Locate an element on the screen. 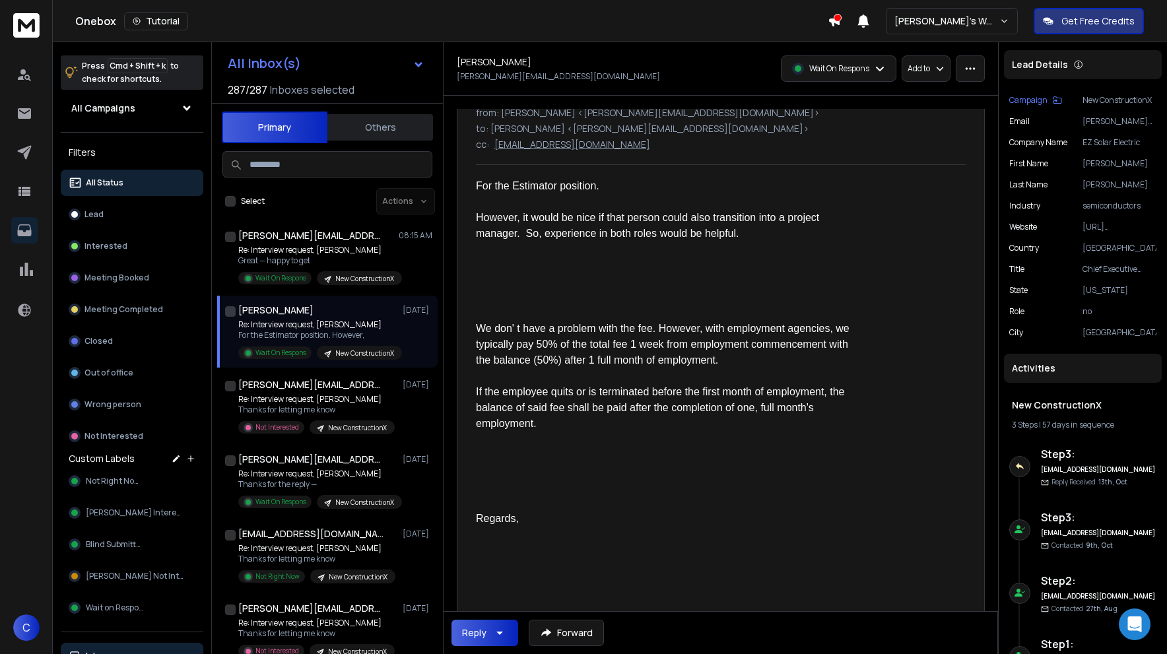 This screenshot has height=654, width=1167. button: Meeting Booked is located at coordinates (132, 278).